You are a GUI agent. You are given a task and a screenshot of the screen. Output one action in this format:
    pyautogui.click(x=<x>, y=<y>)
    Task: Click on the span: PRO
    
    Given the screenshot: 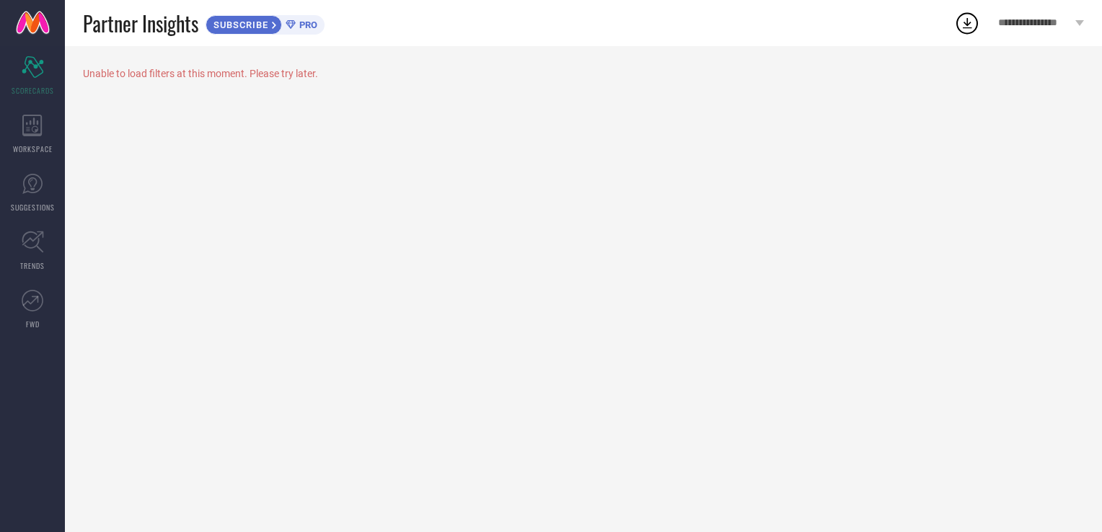 What is the action you would take?
    pyautogui.click(x=307, y=25)
    